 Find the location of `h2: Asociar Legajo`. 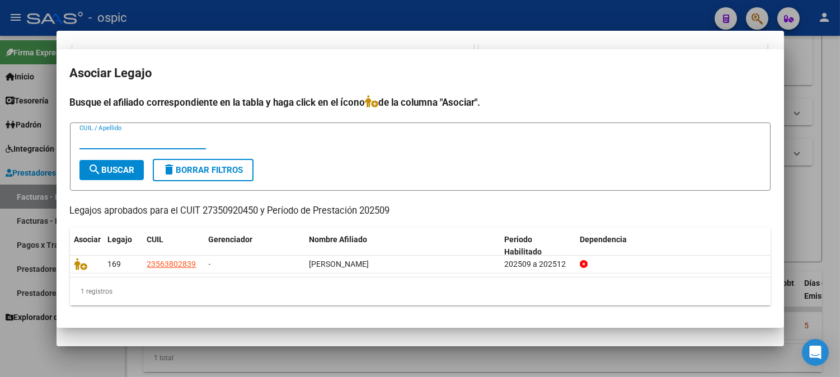

h2: Asociar Legajo is located at coordinates (420, 73).